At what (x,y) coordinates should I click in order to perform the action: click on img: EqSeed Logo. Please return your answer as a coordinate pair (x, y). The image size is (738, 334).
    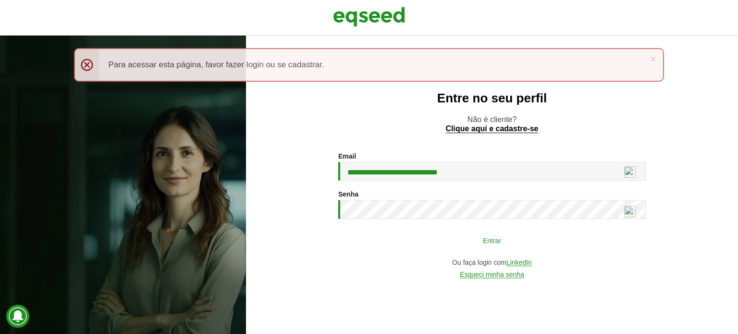
    Looking at the image, I should click on (369, 17).